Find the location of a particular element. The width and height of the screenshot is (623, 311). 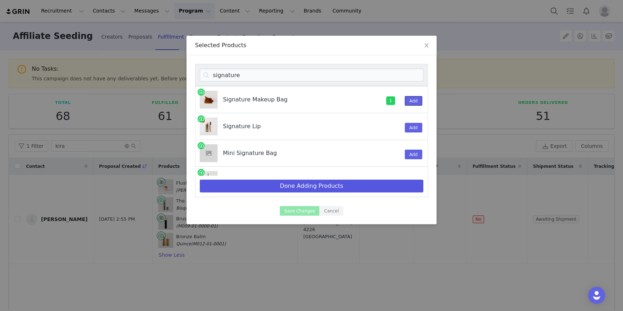

img: MERIT-Signature-Bag_430x_21ce4620-355d-4c7c-871c-c02169ebecba.webp is located at coordinates (209, 100).